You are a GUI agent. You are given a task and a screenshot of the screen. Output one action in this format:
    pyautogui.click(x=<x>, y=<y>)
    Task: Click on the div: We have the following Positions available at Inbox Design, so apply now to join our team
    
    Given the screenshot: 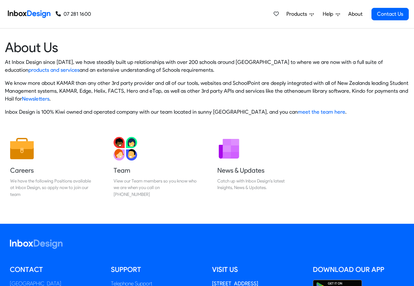 What is the action you would take?
    pyautogui.click(x=52, y=187)
    